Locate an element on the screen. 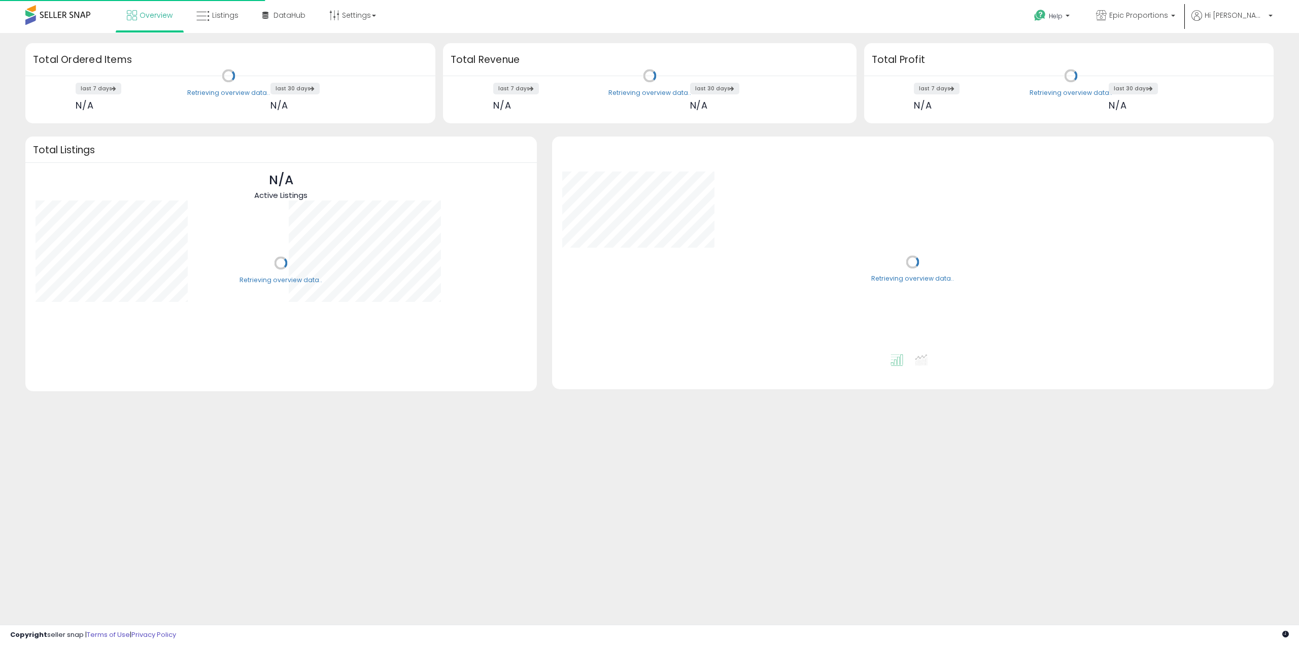  span: Listings is located at coordinates (225, 15).